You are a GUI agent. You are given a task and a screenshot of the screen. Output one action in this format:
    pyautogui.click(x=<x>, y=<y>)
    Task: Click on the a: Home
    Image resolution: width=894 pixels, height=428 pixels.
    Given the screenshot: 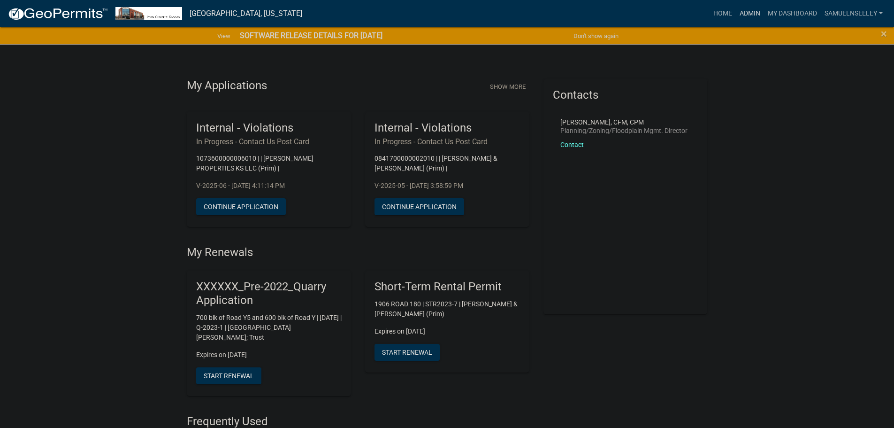 What is the action you would take?
    pyautogui.click(x=723, y=14)
    